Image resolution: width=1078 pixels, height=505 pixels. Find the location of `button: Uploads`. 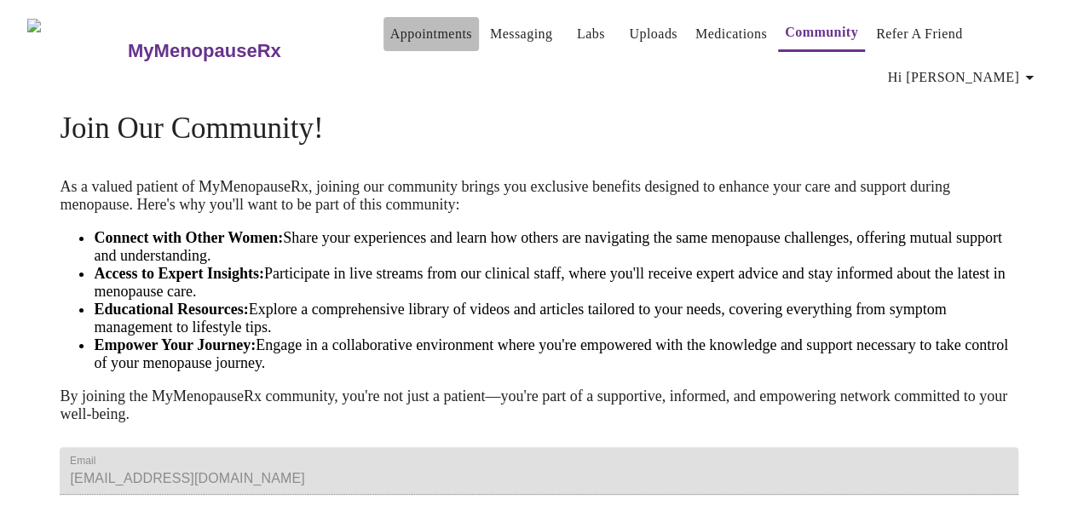

button: Uploads is located at coordinates (653, 34).